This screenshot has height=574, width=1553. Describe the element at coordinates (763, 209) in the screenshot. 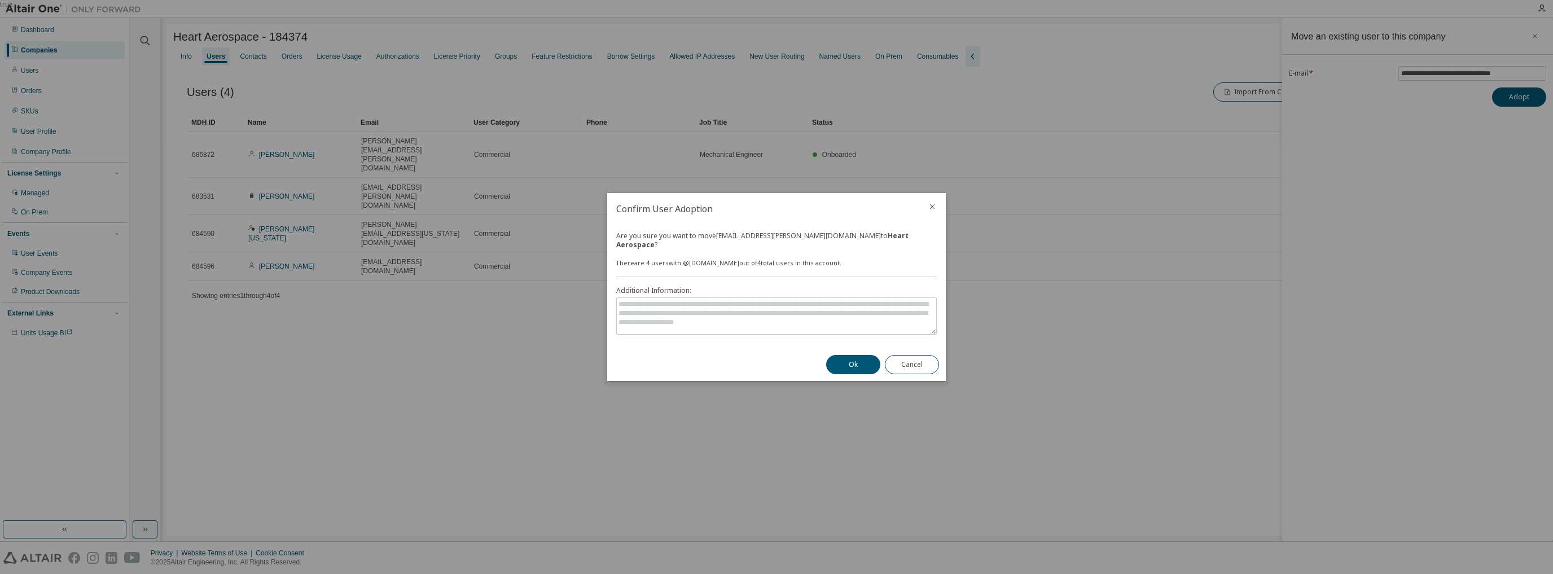

I see `h2: Confirm User Adoption` at that location.